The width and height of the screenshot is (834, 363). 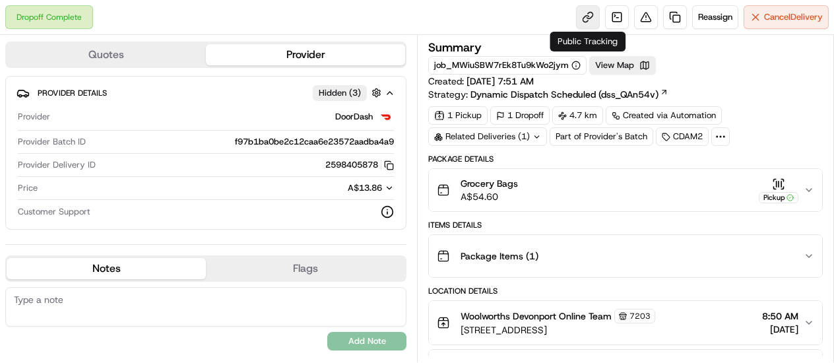 What do you see at coordinates (28, 188) in the screenshot?
I see `span: Price` at bounding box center [28, 188].